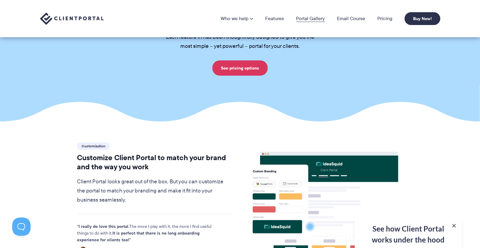 Image resolution: width=480 pixels, height=248 pixels. What do you see at coordinates (154, 191) in the screenshot?
I see `p: Client Portal looks great out of the box. But you can customize the portal to match your branding...` at bounding box center [154, 191].